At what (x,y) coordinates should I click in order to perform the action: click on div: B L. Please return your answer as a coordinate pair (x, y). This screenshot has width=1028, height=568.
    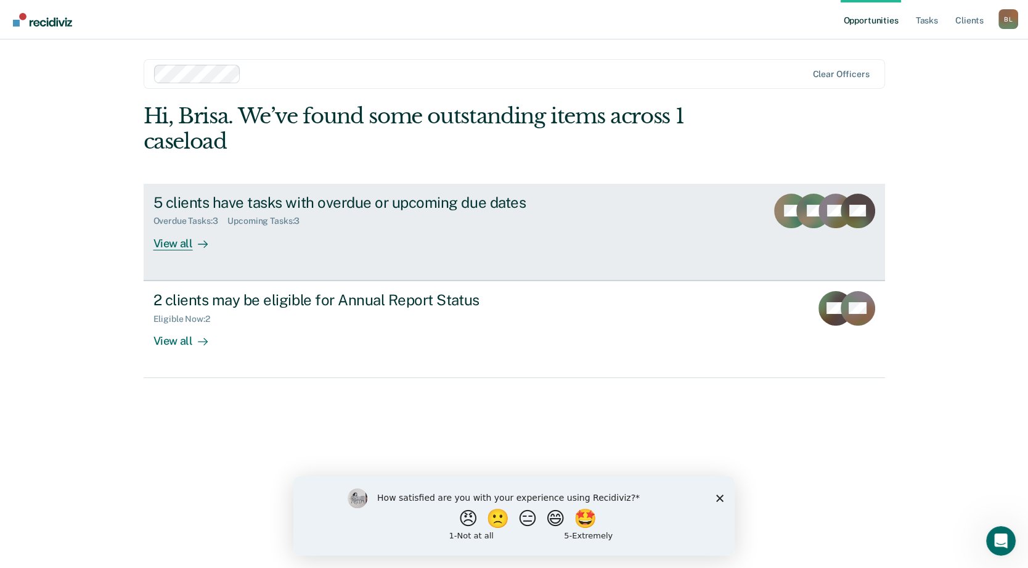
    Looking at the image, I should click on (1008, 19).